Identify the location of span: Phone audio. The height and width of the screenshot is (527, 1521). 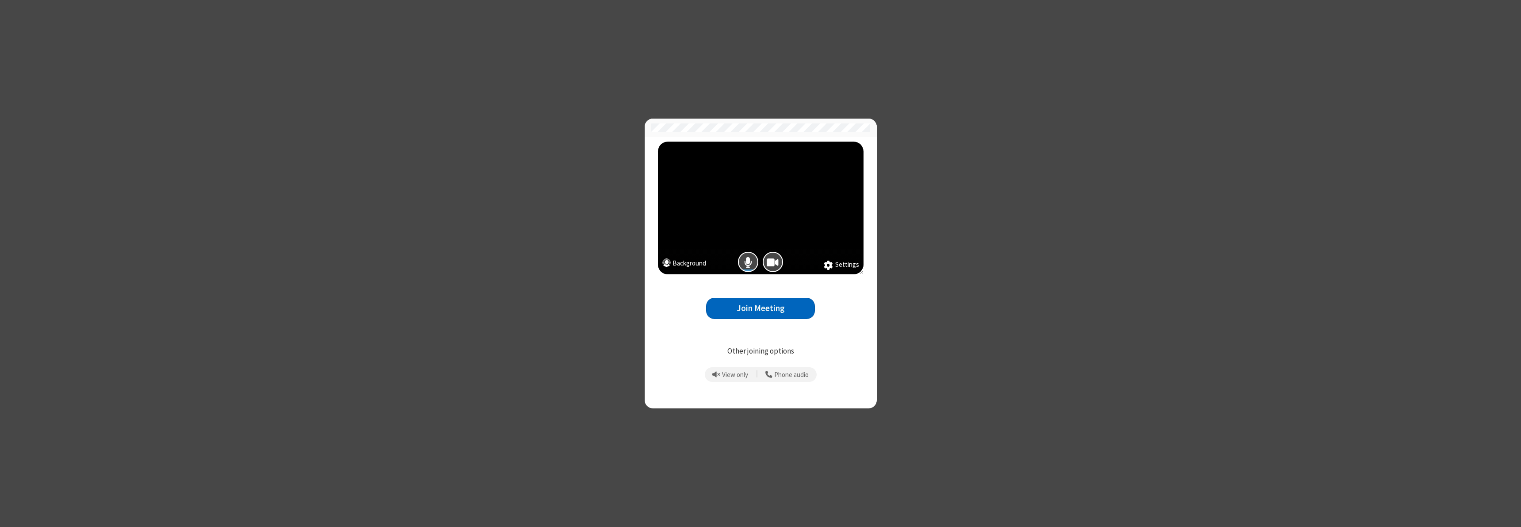
(792, 375).